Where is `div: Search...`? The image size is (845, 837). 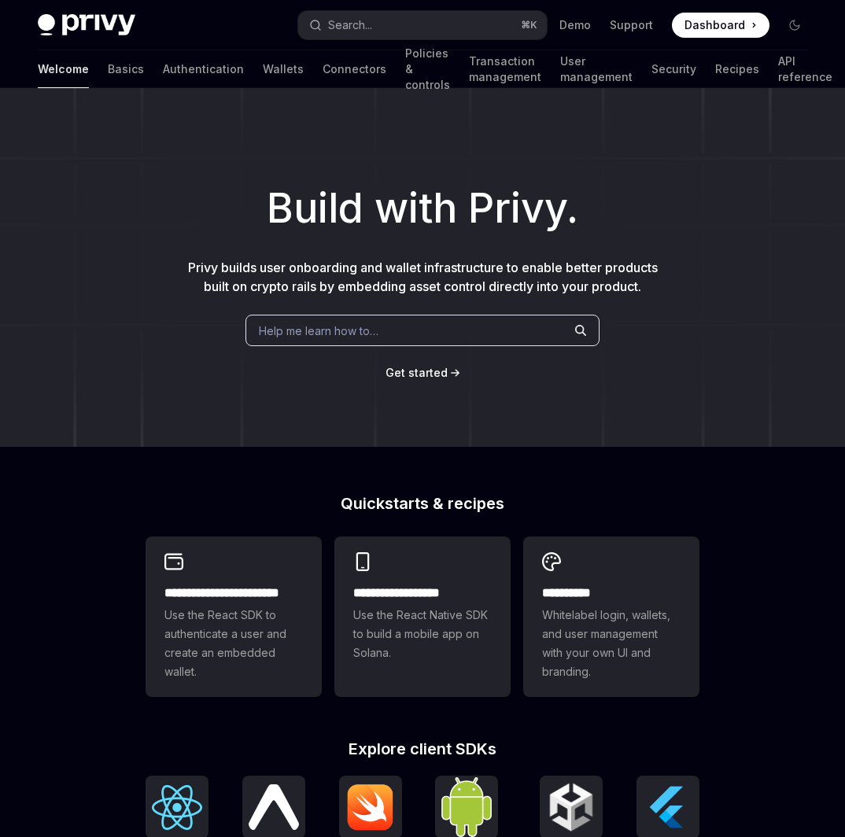
div: Search... is located at coordinates (350, 25).